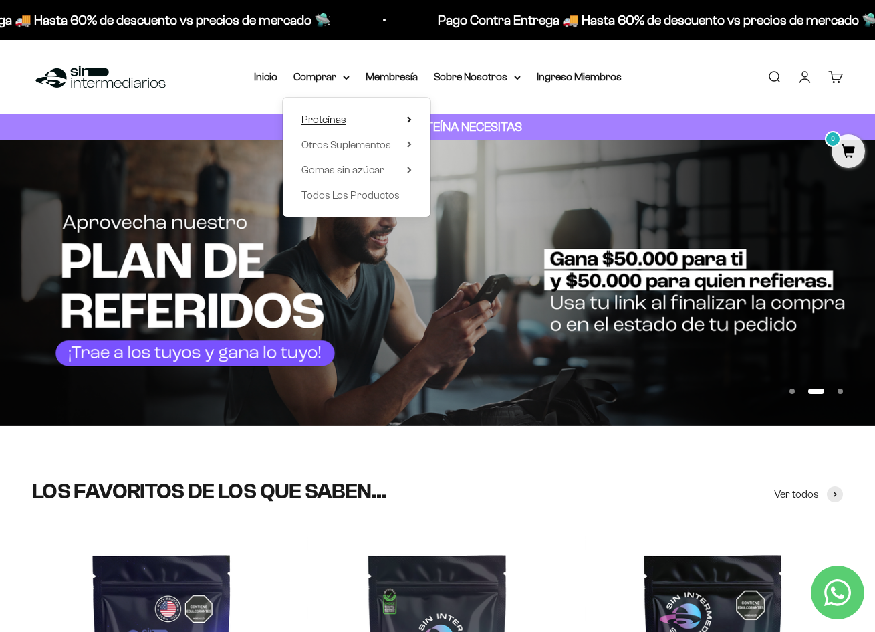  Describe the element at coordinates (356, 195) in the screenshot. I see `a: Todos Los Productos` at that location.